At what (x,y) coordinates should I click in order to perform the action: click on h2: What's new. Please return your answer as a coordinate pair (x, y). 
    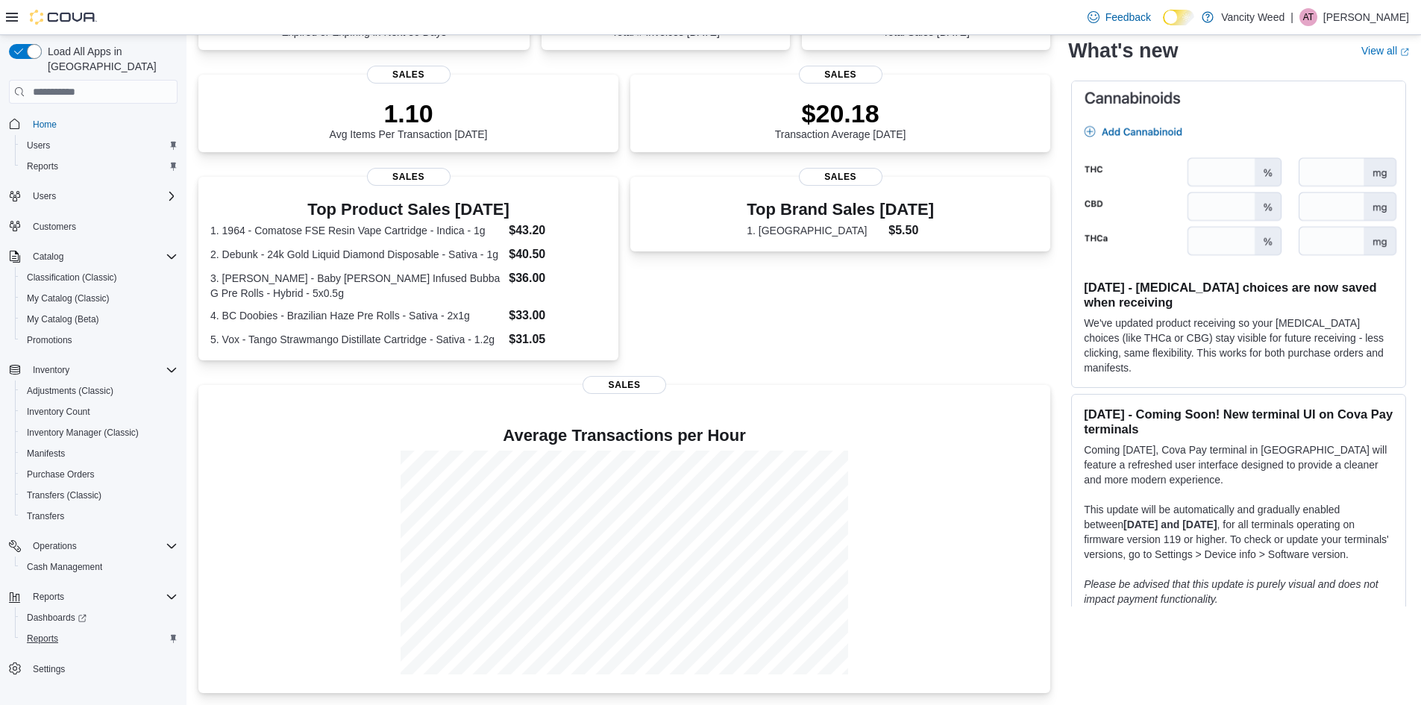
    Looking at the image, I should click on (1123, 51).